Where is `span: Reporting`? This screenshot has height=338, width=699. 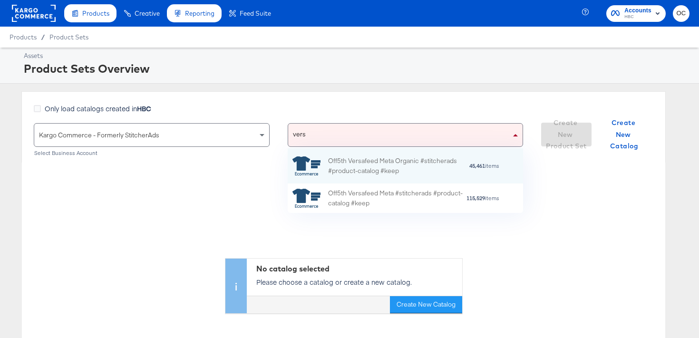
span: Reporting is located at coordinates (200, 13).